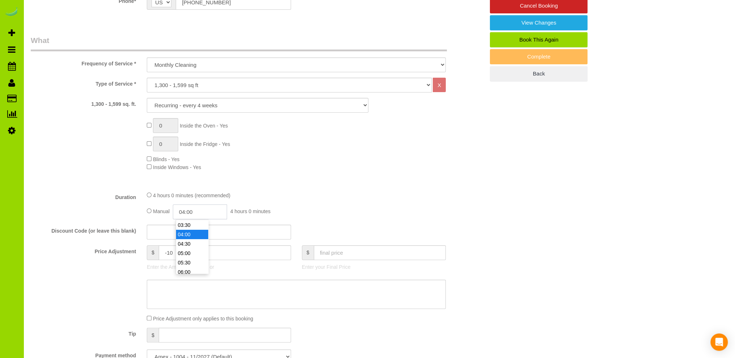  What do you see at coordinates (204, 126) in the screenshot?
I see `span: Inside the Oven - Yes` at bounding box center [204, 126].